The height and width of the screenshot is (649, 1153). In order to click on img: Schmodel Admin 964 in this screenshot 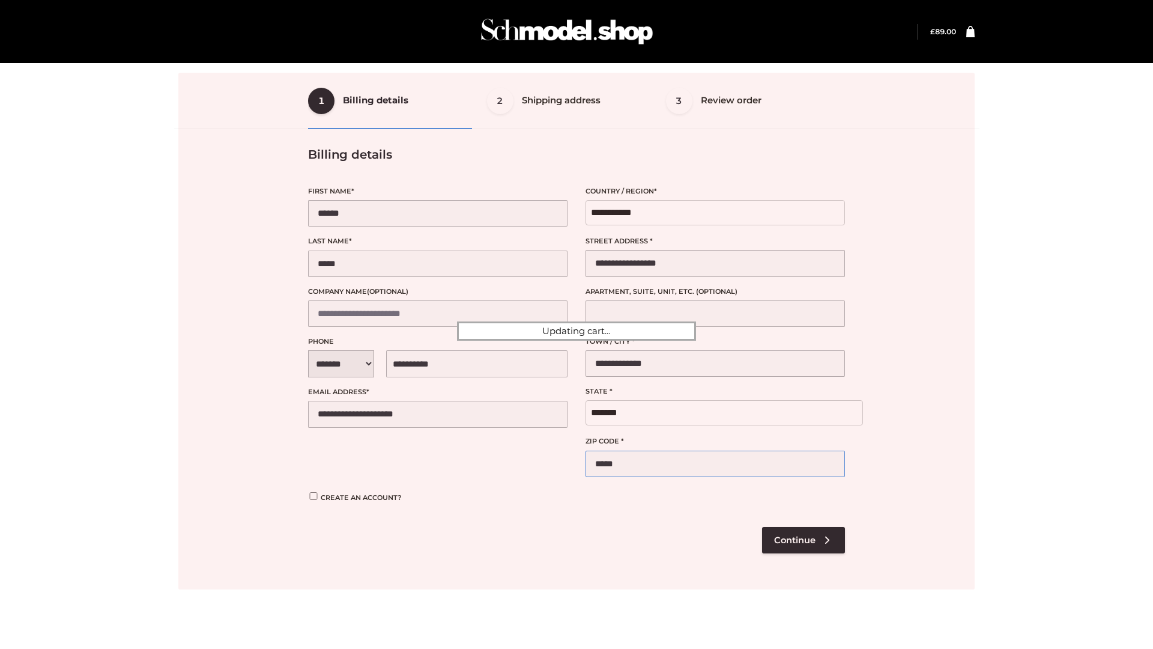, I will do `click(567, 31)`.